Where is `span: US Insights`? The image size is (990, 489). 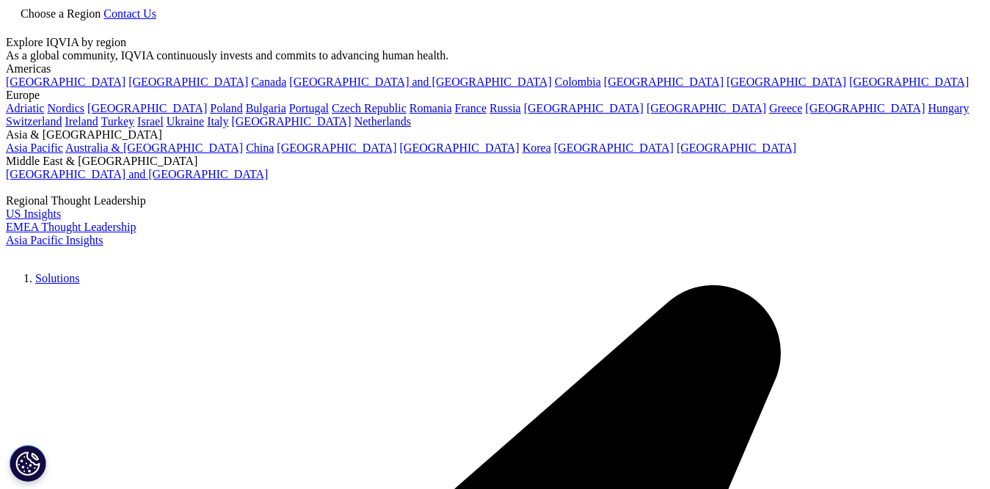 span: US Insights is located at coordinates (33, 213).